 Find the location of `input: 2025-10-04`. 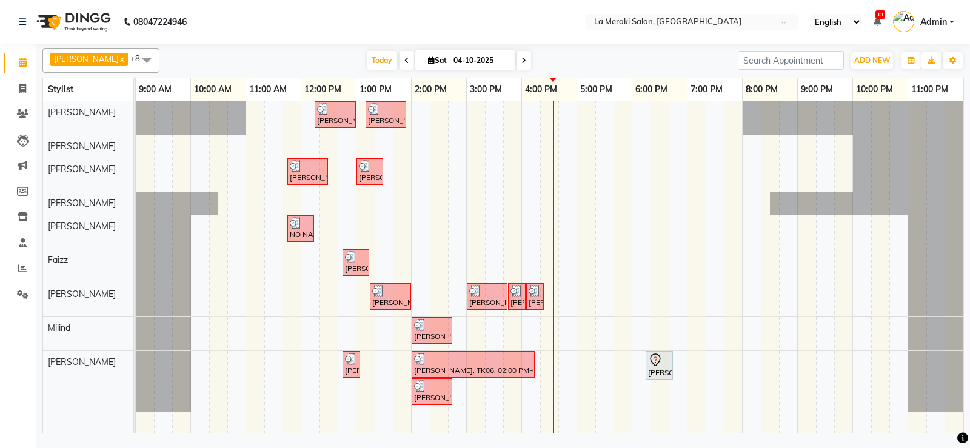

input: 2025-10-04 is located at coordinates (480, 61).